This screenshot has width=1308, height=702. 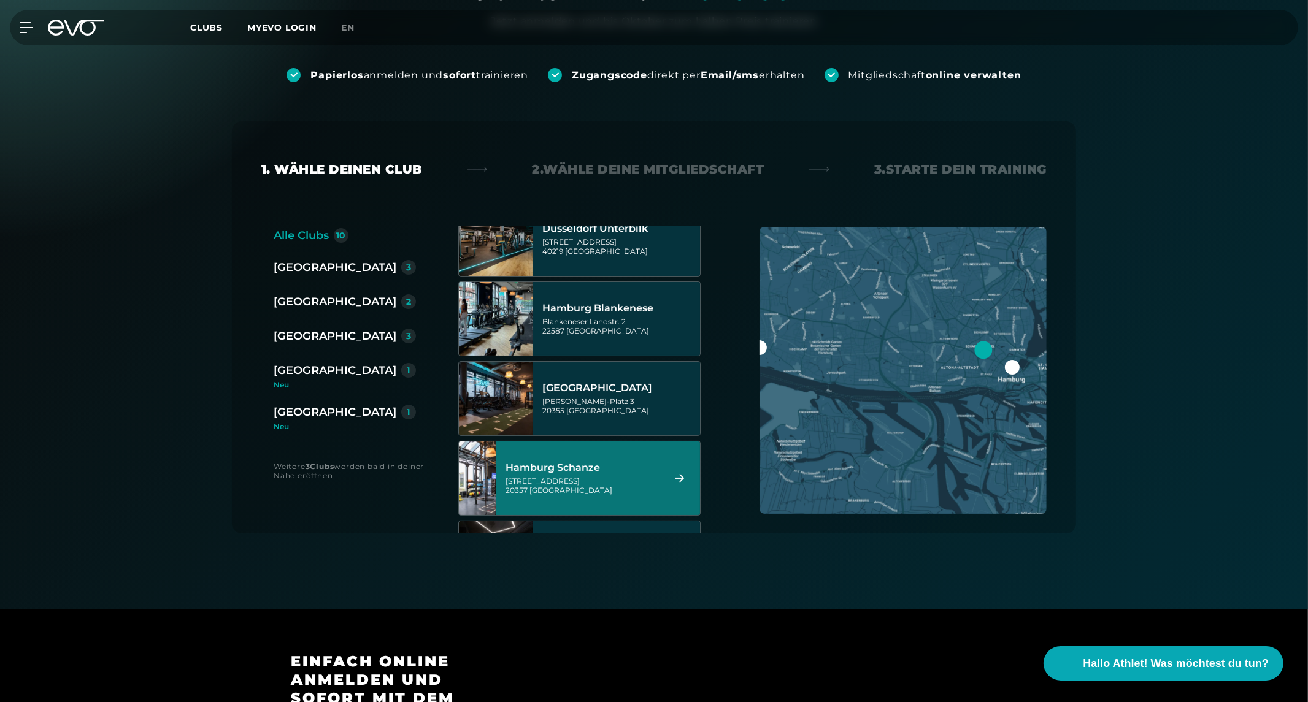 What do you see at coordinates (729, 75) in the screenshot?
I see `strong: Email/sms` at bounding box center [729, 75].